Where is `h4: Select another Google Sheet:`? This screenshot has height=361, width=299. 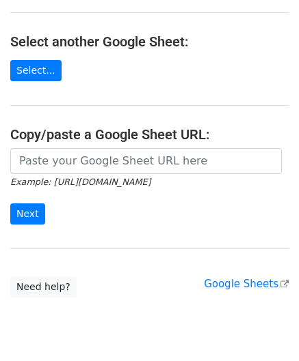 h4: Select another Google Sheet: is located at coordinates (149, 42).